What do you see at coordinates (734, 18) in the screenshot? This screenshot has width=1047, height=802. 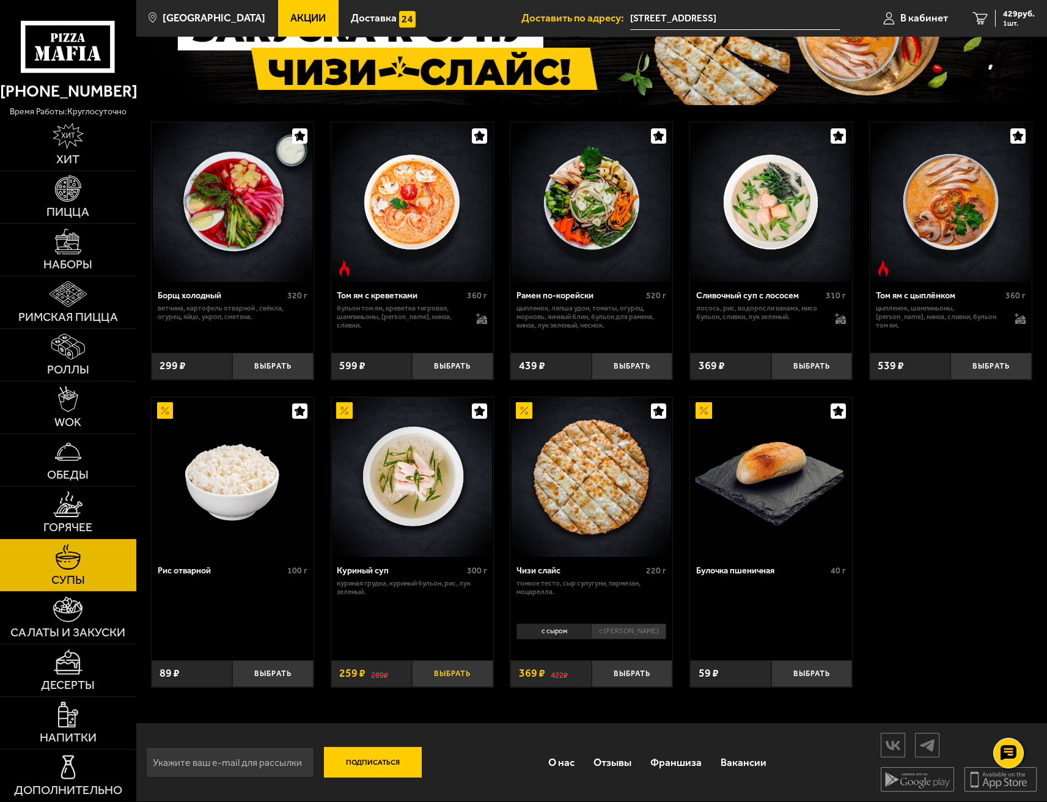 I see `span: Россия, Санкт-Петербург, Гражданский проспект, 84` at bounding box center [734, 18].